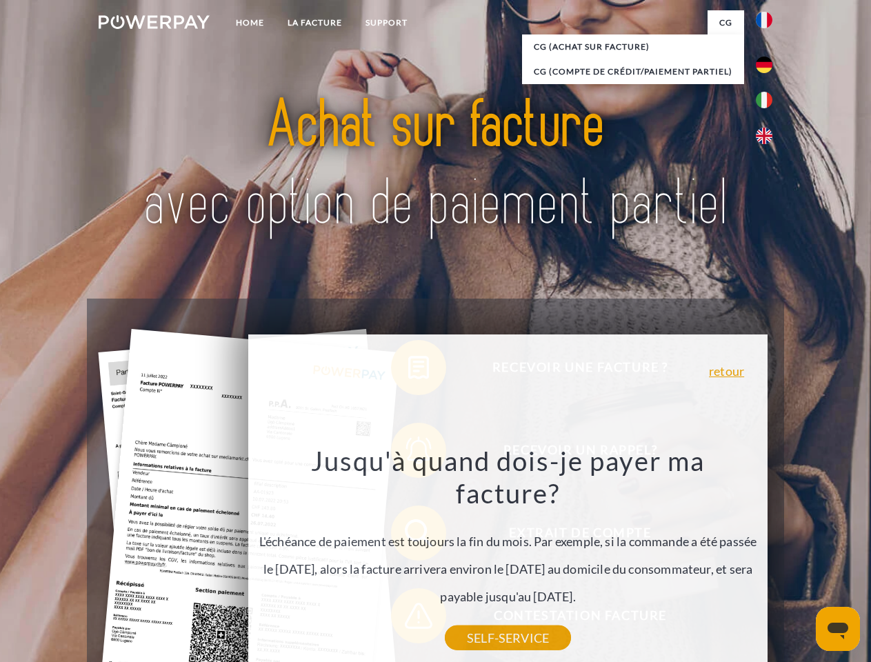 The width and height of the screenshot is (871, 662). I want to click on img: fr, so click(764, 20).